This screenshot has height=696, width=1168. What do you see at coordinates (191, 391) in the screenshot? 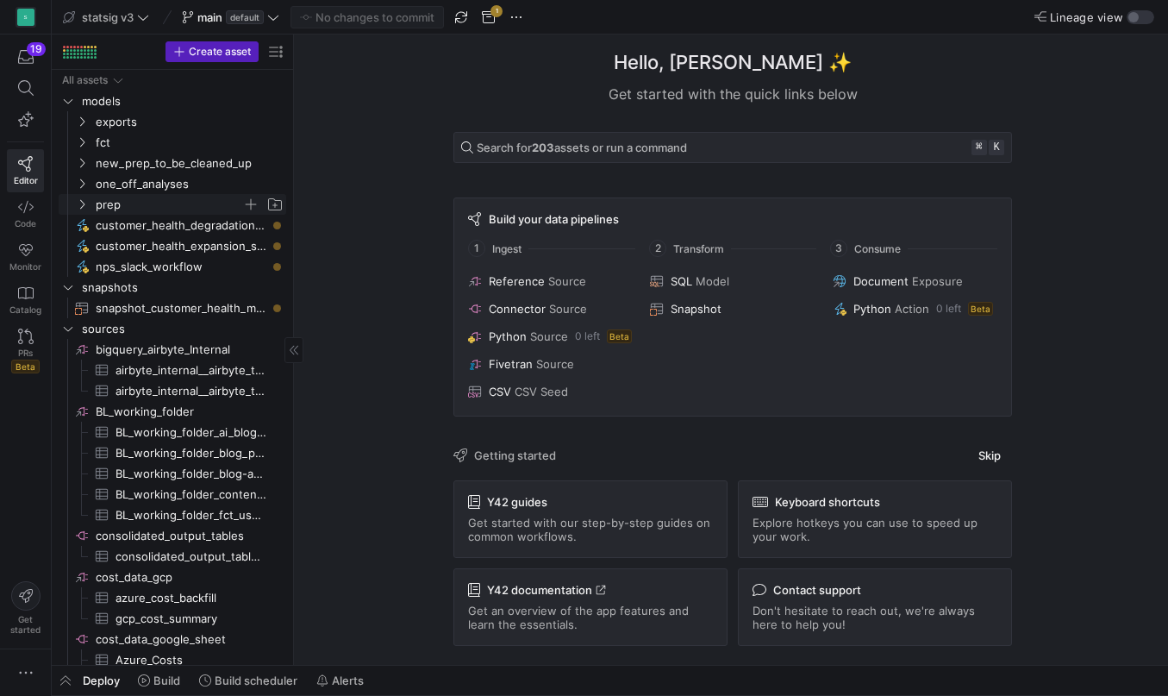
I see `span: airbyte_internal__airbyte_tmp_yfh_Opportunity​​​​​​​​​` at bounding box center [191, 391].